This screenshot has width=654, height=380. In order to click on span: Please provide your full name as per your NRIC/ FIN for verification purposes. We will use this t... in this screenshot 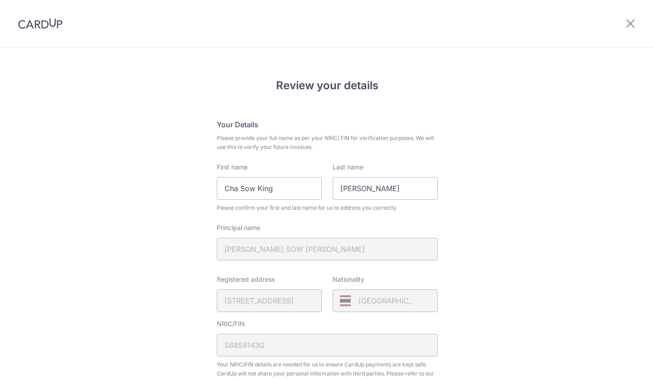, I will do `click(327, 143)`.